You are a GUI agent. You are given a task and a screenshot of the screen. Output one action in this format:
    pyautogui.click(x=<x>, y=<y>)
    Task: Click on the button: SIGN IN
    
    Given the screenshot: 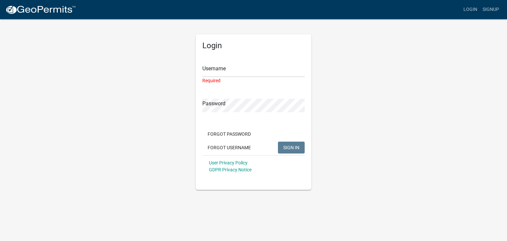 What is the action you would take?
    pyautogui.click(x=291, y=147)
    